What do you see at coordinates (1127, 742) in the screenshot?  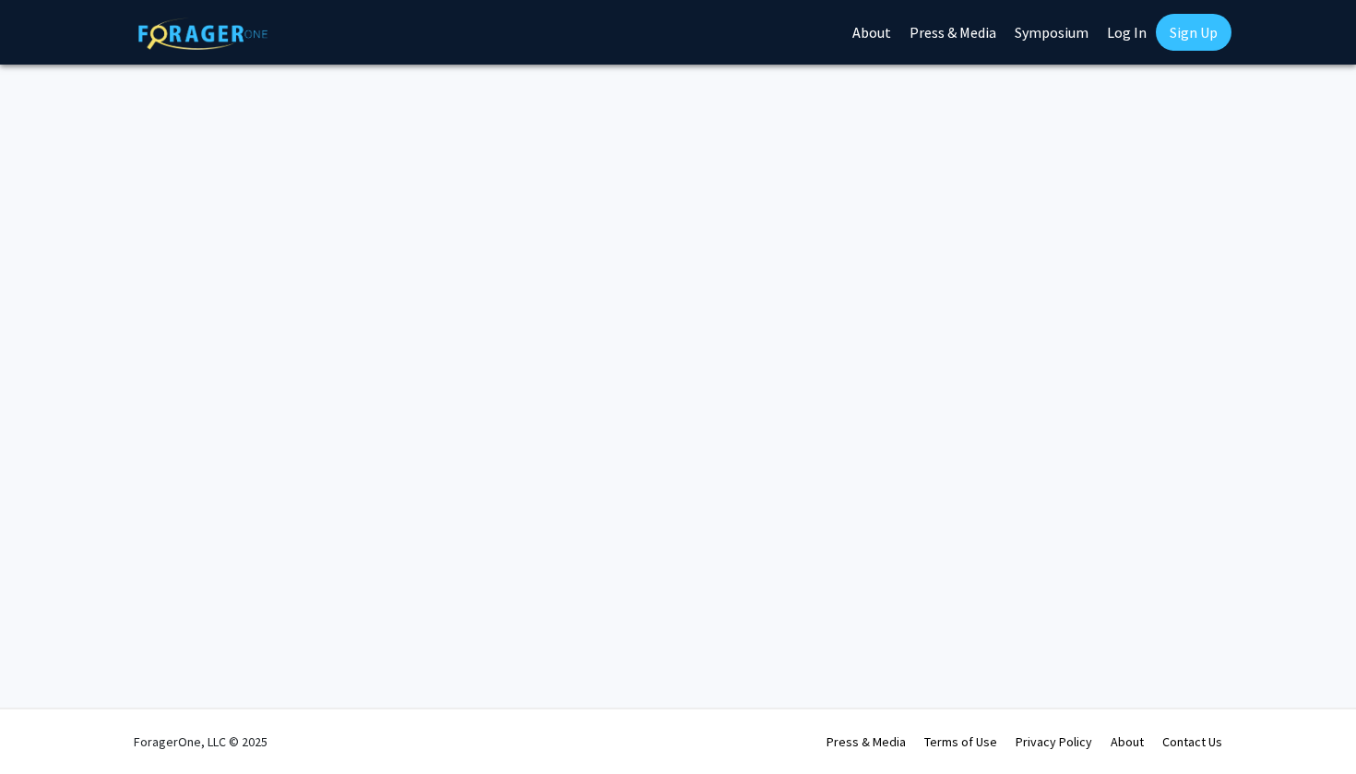 I see `a: About` at bounding box center [1127, 742].